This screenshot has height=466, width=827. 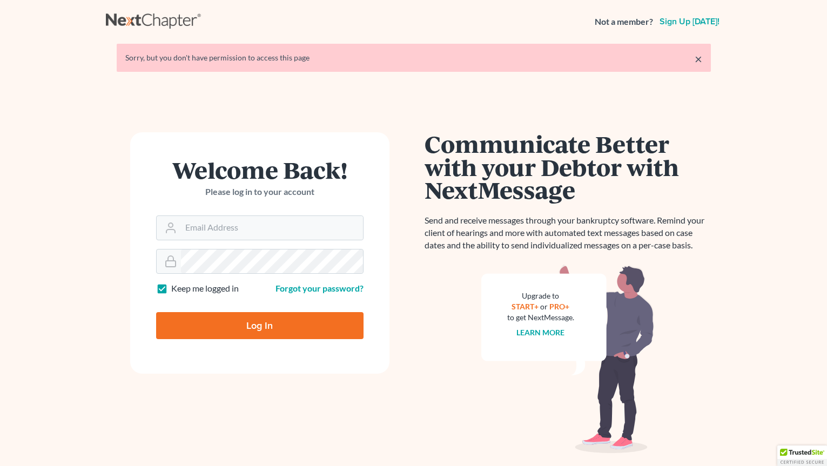 I want to click on img: nextmessage_bg-59042aed3d76b12b5cd301f8e5b87938c9018125f34e5fa2b7a6b67550977c72.svg, so click(x=568, y=359).